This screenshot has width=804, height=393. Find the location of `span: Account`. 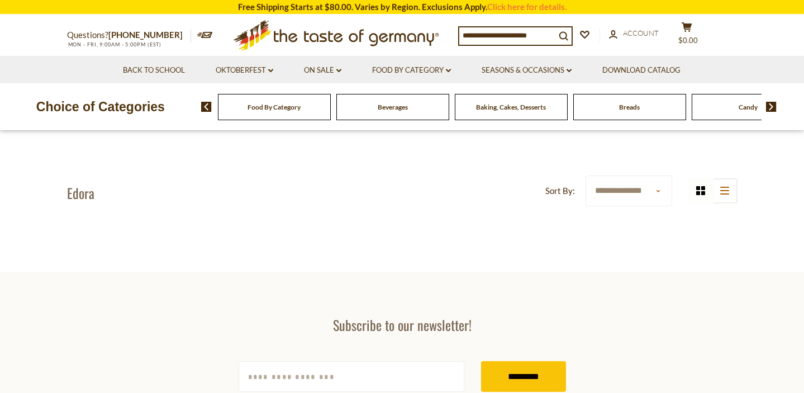

span: Account is located at coordinates (641, 33).